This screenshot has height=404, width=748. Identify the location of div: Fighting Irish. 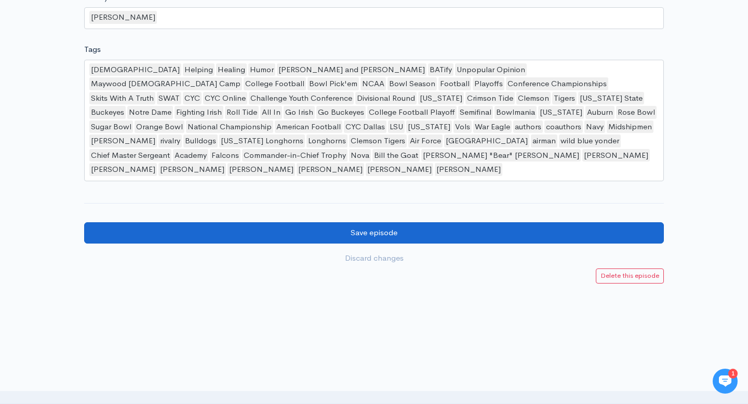
(199, 112).